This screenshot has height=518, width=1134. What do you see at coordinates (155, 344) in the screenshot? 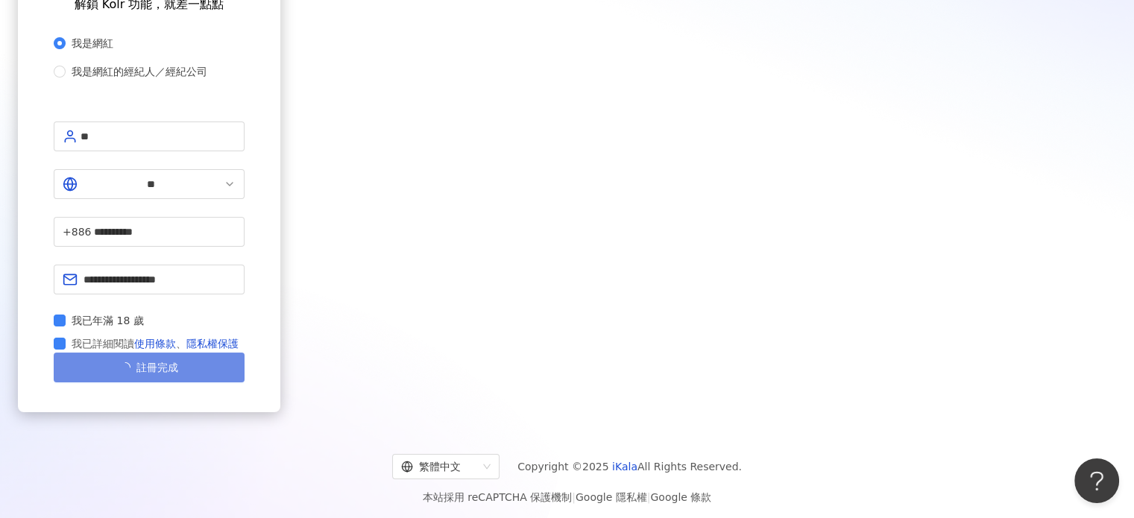
I see `span: 我已詳細閱讀 、` at bounding box center [155, 344].